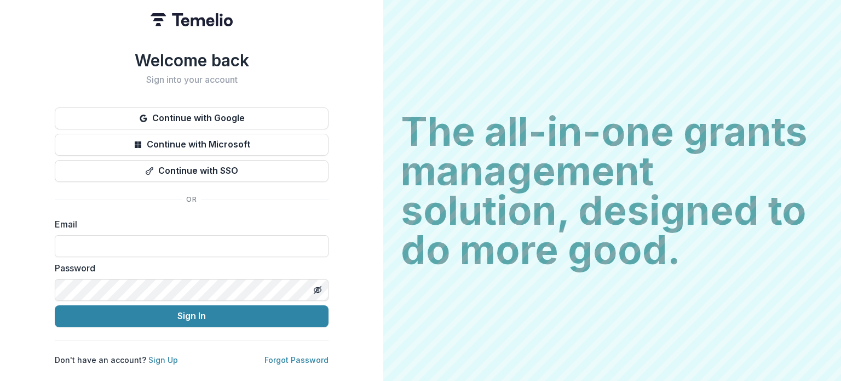  What do you see at coordinates (192, 118) in the screenshot?
I see `button: Continue with Google` at bounding box center [192, 118].